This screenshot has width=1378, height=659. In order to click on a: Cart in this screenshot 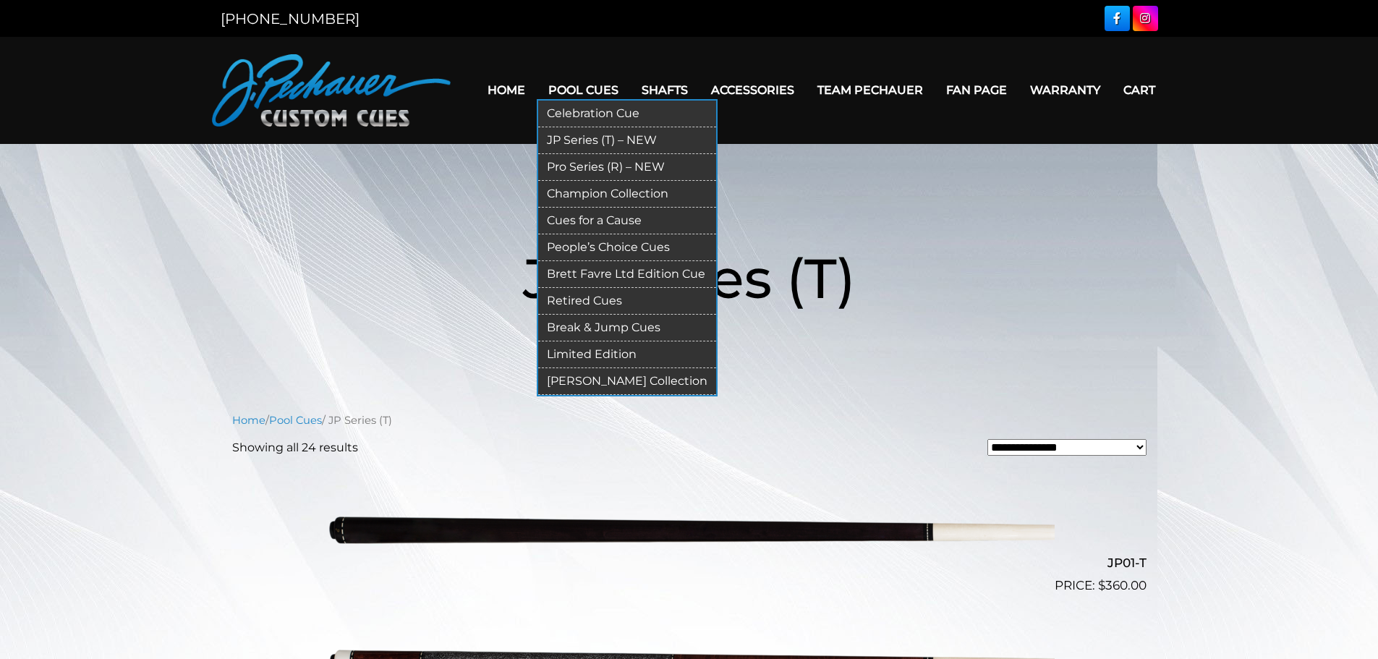, I will do `click(1139, 90)`.